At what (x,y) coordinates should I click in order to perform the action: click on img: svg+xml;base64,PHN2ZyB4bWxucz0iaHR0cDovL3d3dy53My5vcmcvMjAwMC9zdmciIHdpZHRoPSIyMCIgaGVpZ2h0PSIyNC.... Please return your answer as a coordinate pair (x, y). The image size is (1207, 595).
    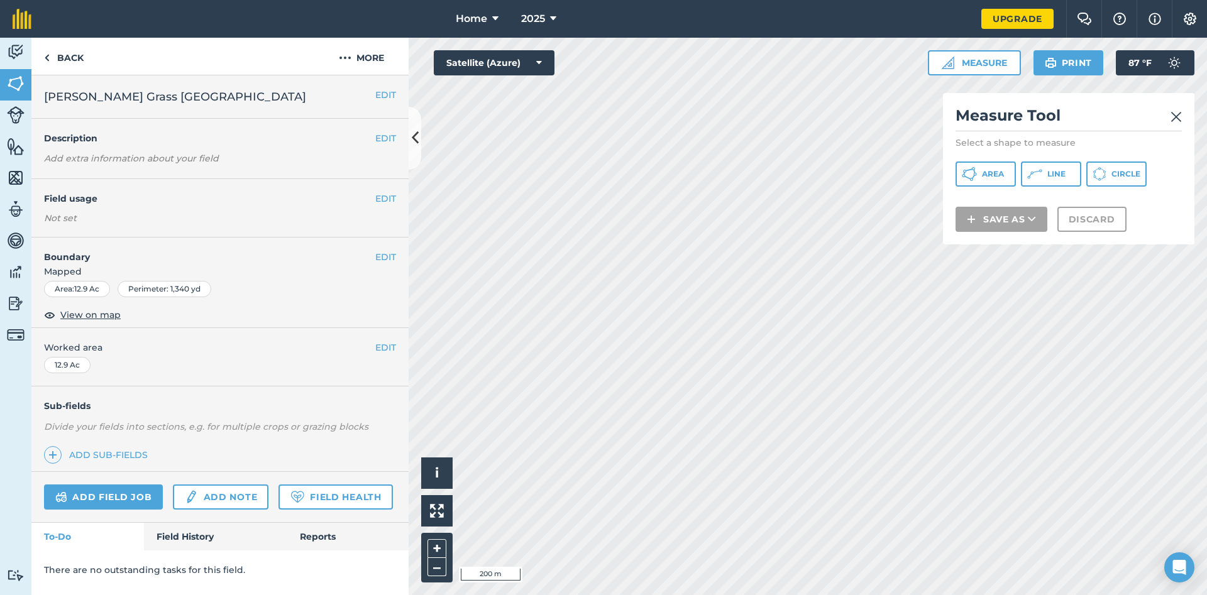
    Looking at the image, I should click on (345, 58).